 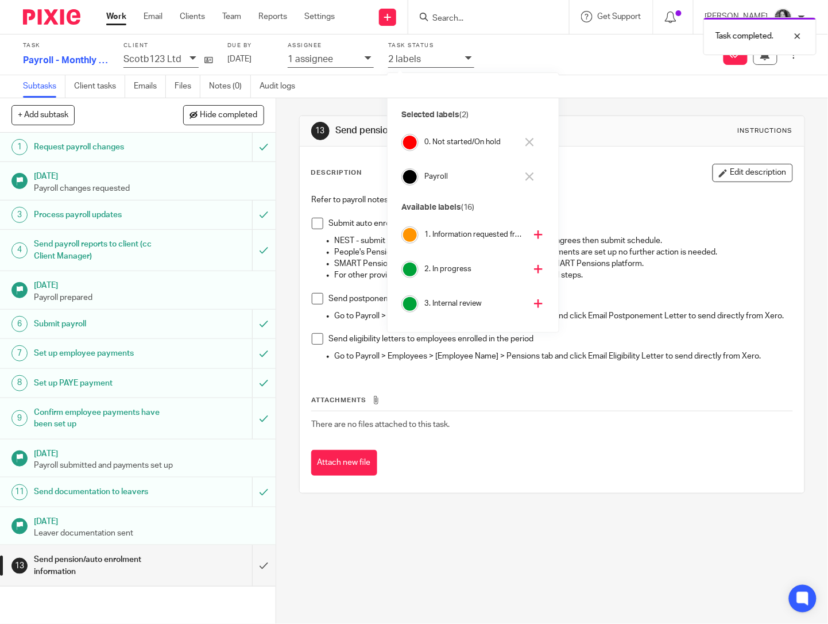 I want to click on button: + Add subtask, so click(x=43, y=115).